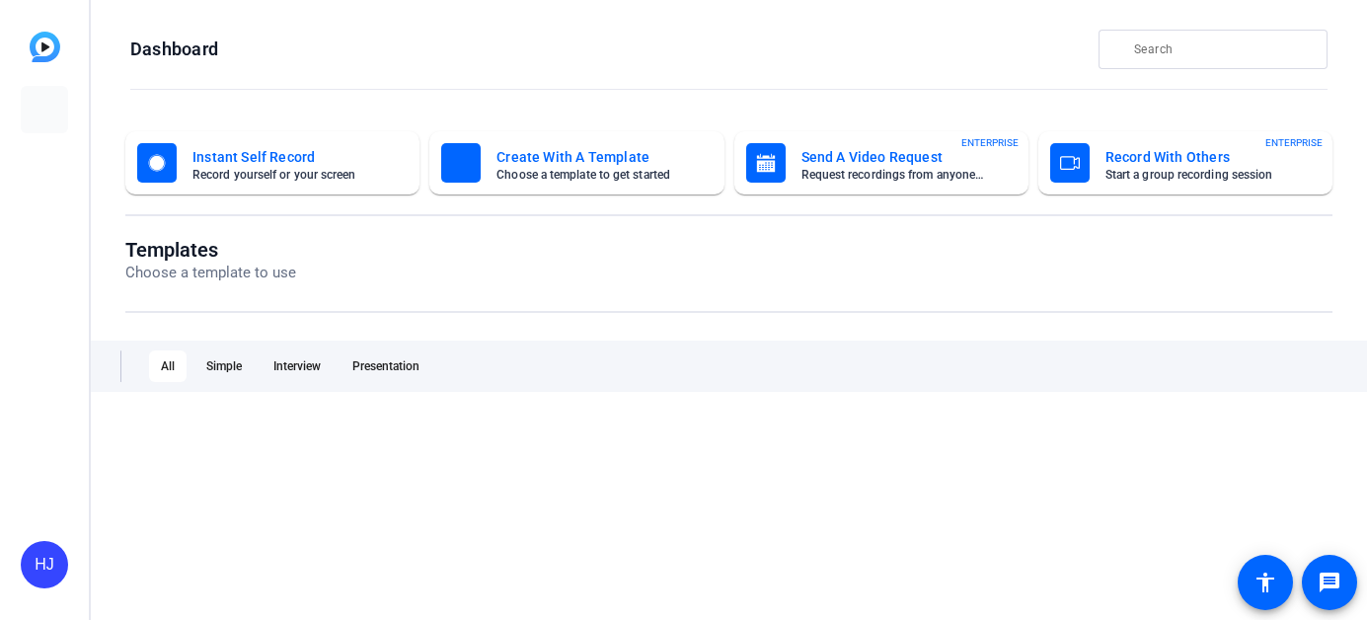  Describe the element at coordinates (1329, 582) in the screenshot. I see `mat-icon: message` at that location.